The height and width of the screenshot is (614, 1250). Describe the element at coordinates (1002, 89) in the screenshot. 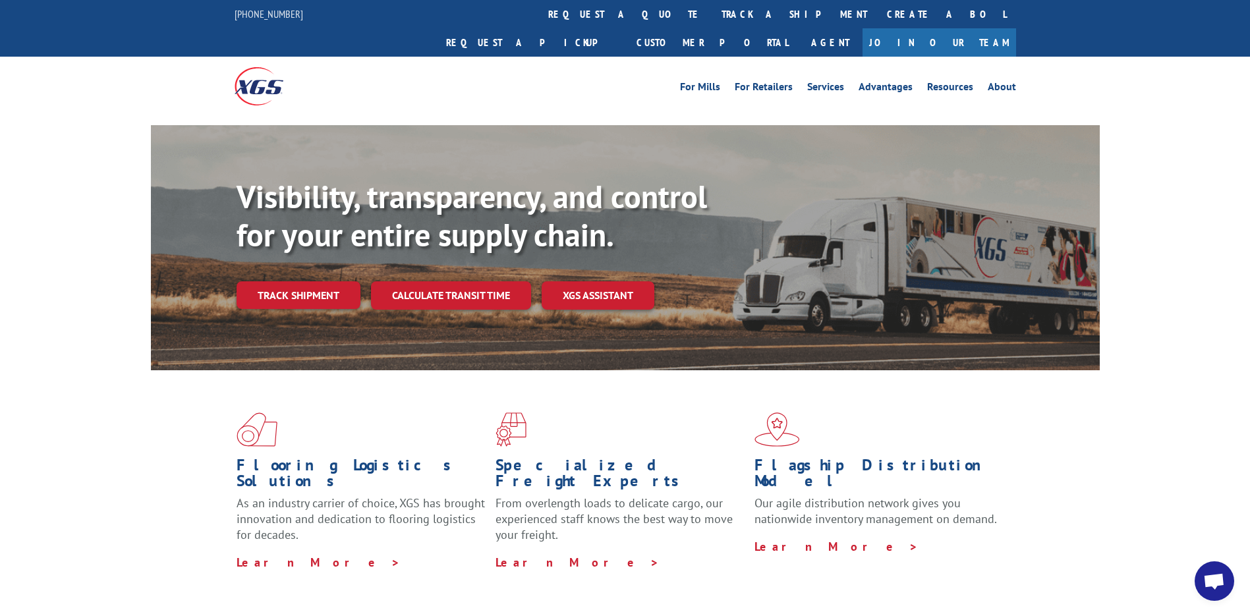

I see `a: About` at that location.